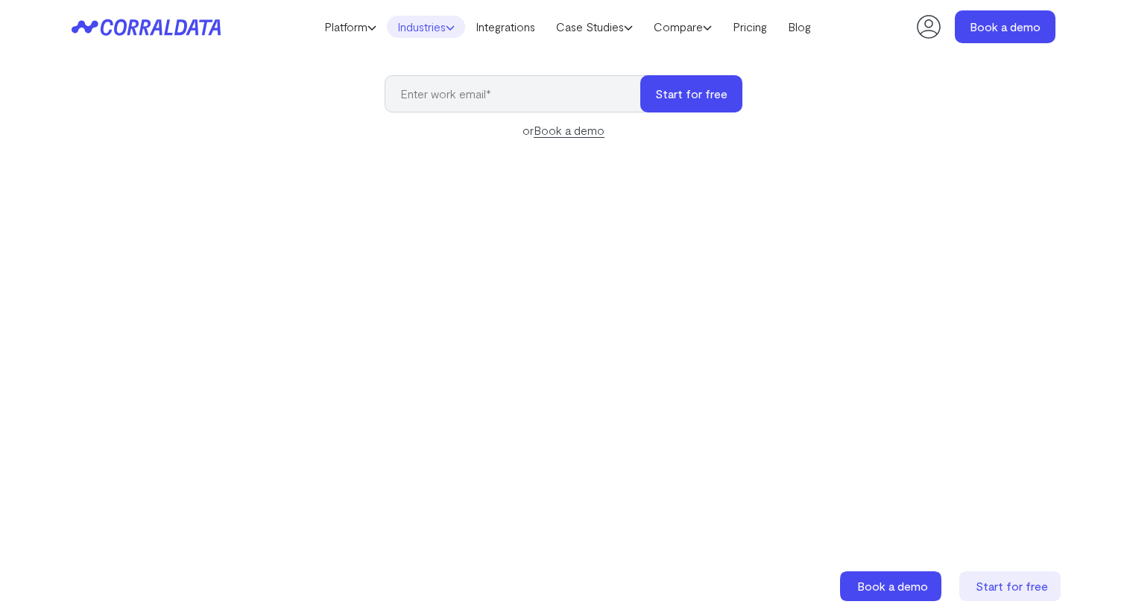 The image size is (1127, 616). I want to click on a: Compare, so click(683, 27).